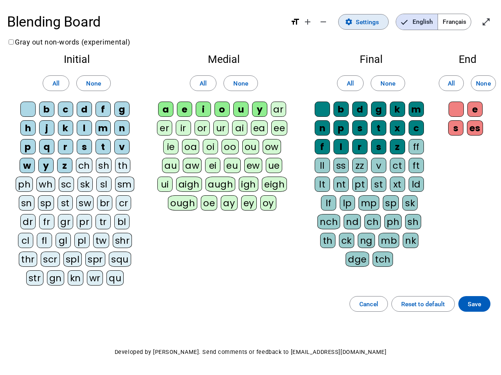 The image size is (501, 375). I want to click on div: ss, so click(341, 165).